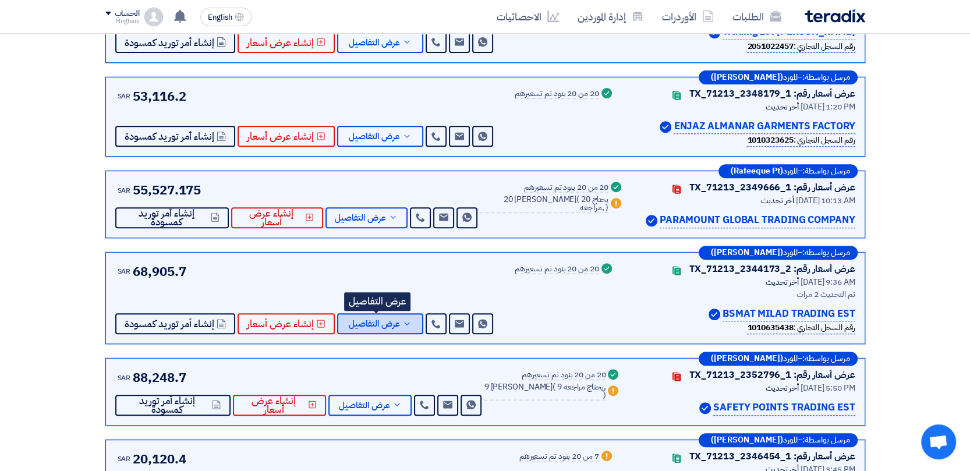 This screenshot has width=970, height=471. Describe the element at coordinates (772, 375) in the screenshot. I see `div: عرض أسعار رقم: TX_71213_2352796_1` at that location.